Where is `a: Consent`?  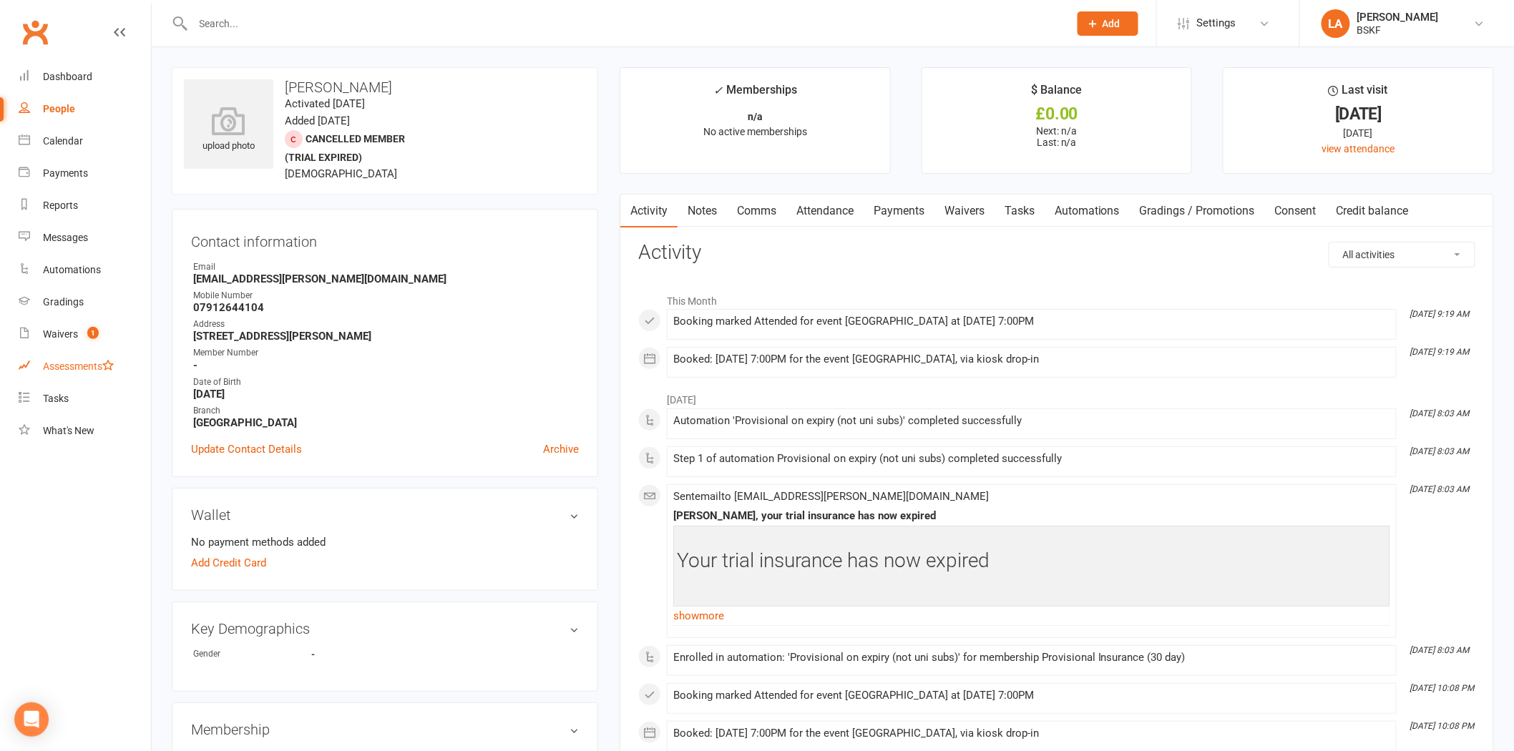
a: Consent is located at coordinates (1296, 211).